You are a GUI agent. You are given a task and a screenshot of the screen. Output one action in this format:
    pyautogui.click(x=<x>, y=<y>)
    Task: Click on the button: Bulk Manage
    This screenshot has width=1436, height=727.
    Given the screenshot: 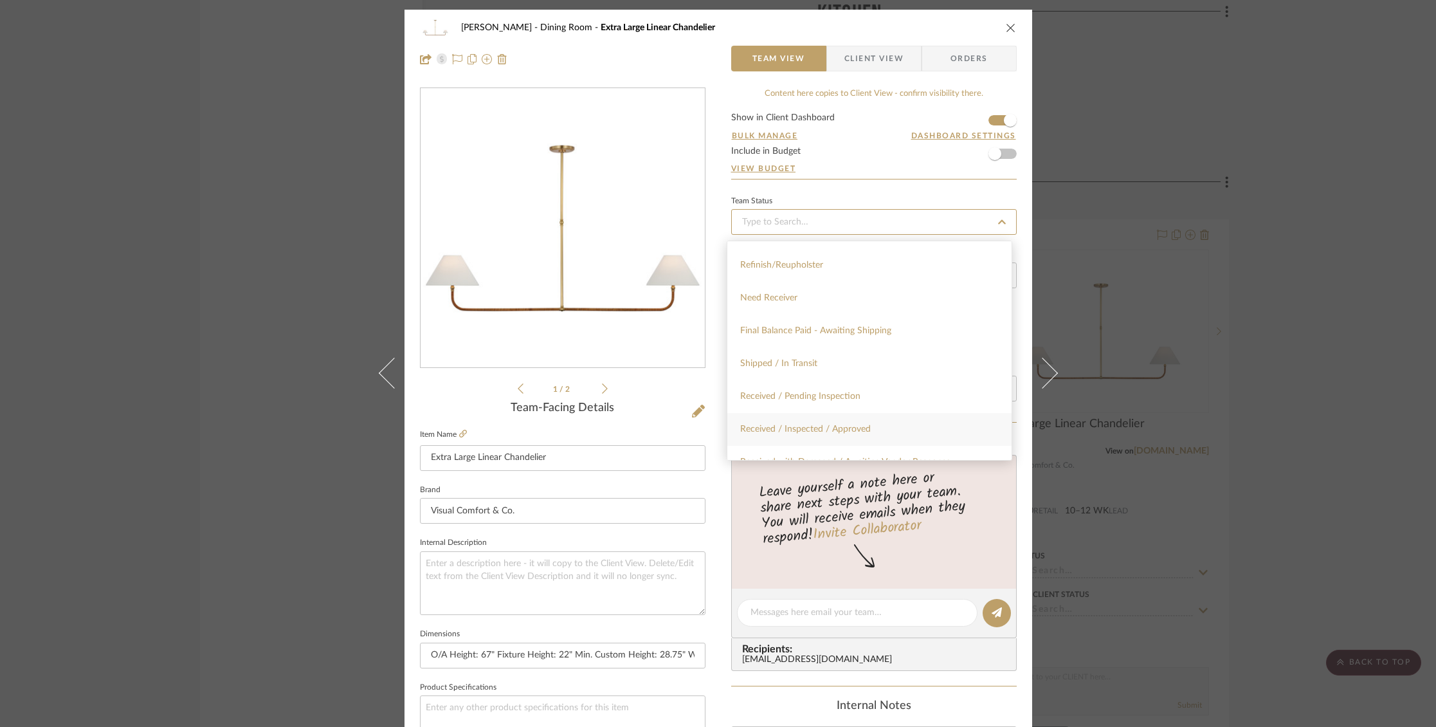 What is the action you would take?
    pyautogui.click(x=765, y=136)
    